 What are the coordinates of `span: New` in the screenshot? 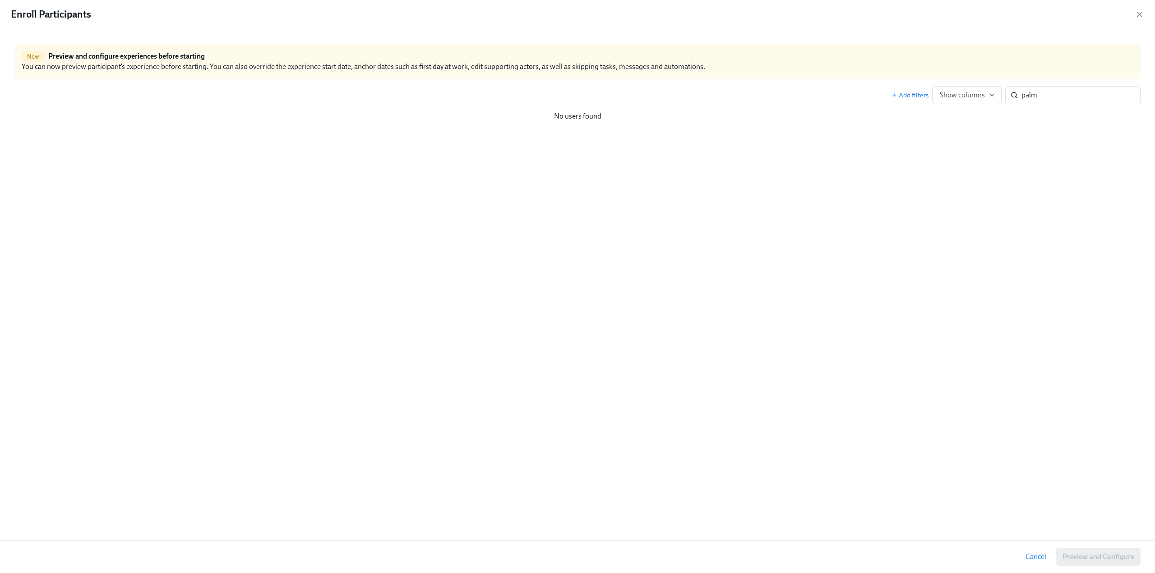 It's located at (33, 56).